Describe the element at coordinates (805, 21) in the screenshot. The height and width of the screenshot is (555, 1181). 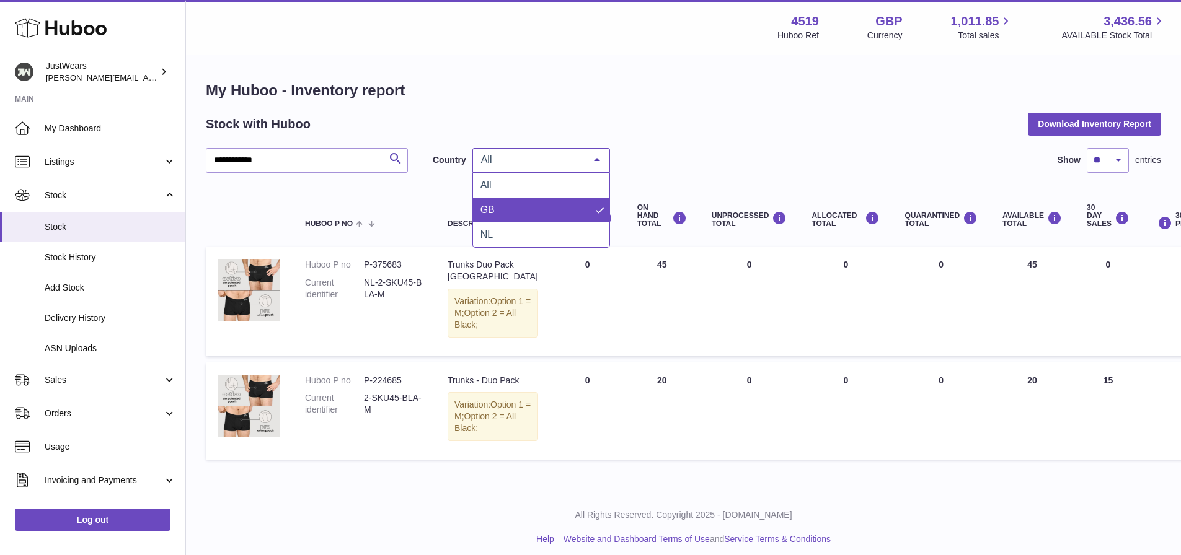
I see `strong: 4519` at that location.